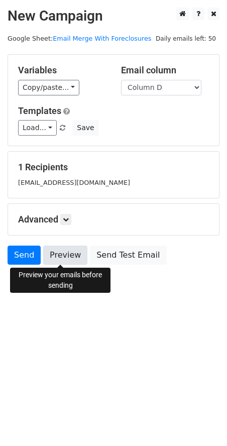  What do you see at coordinates (37, 128) in the screenshot?
I see `a: Load...` at bounding box center [37, 128].